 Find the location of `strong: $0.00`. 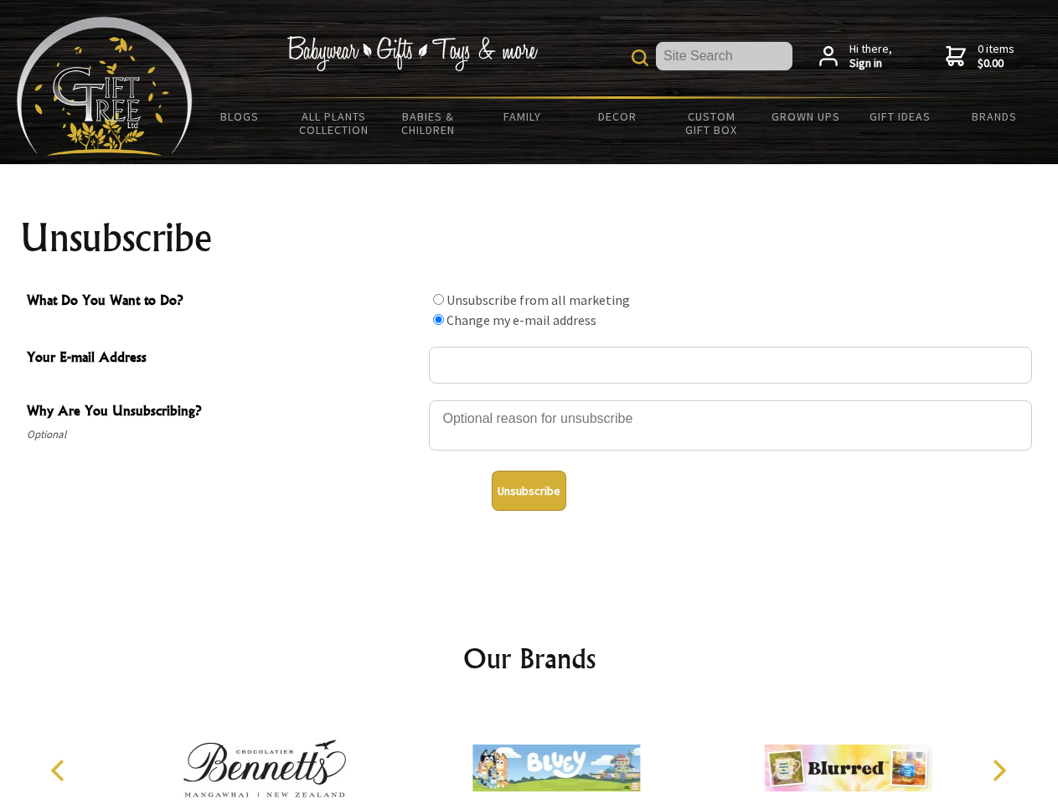

strong: $0.00 is located at coordinates (996, 64).